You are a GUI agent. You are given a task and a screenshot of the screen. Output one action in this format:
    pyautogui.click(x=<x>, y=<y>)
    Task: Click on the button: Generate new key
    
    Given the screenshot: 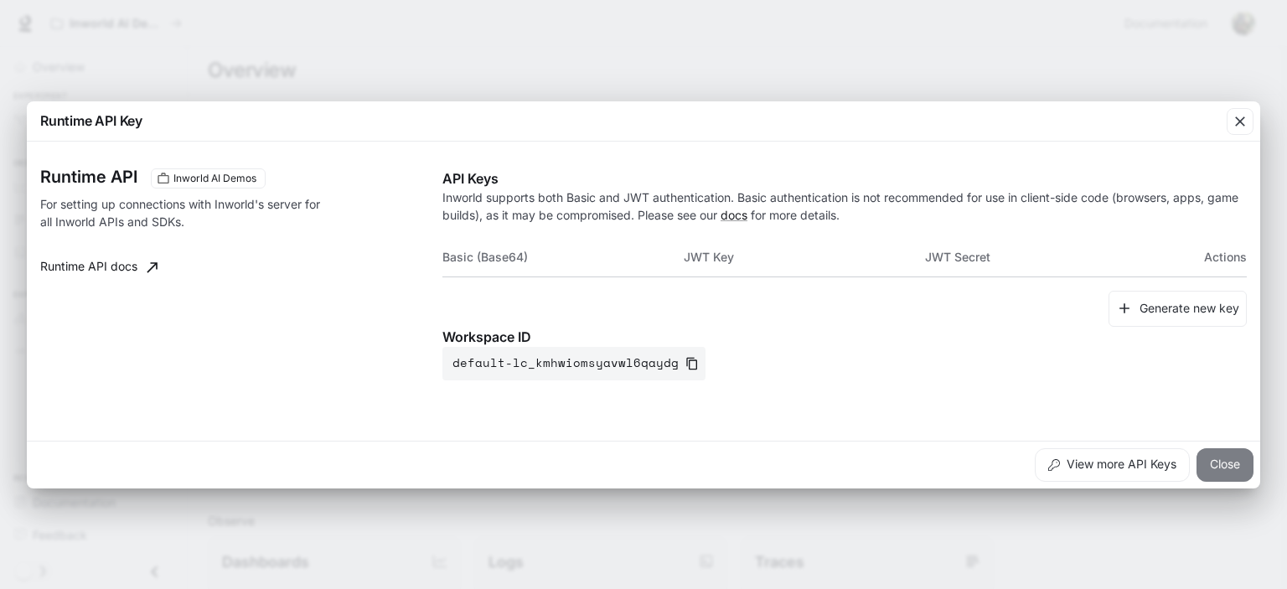 What is the action you would take?
    pyautogui.click(x=1178, y=308)
    